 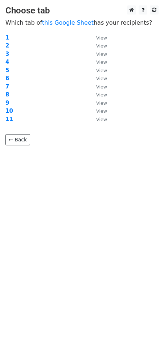 What do you see at coordinates (7, 78) in the screenshot?
I see `a: 6` at bounding box center [7, 78].